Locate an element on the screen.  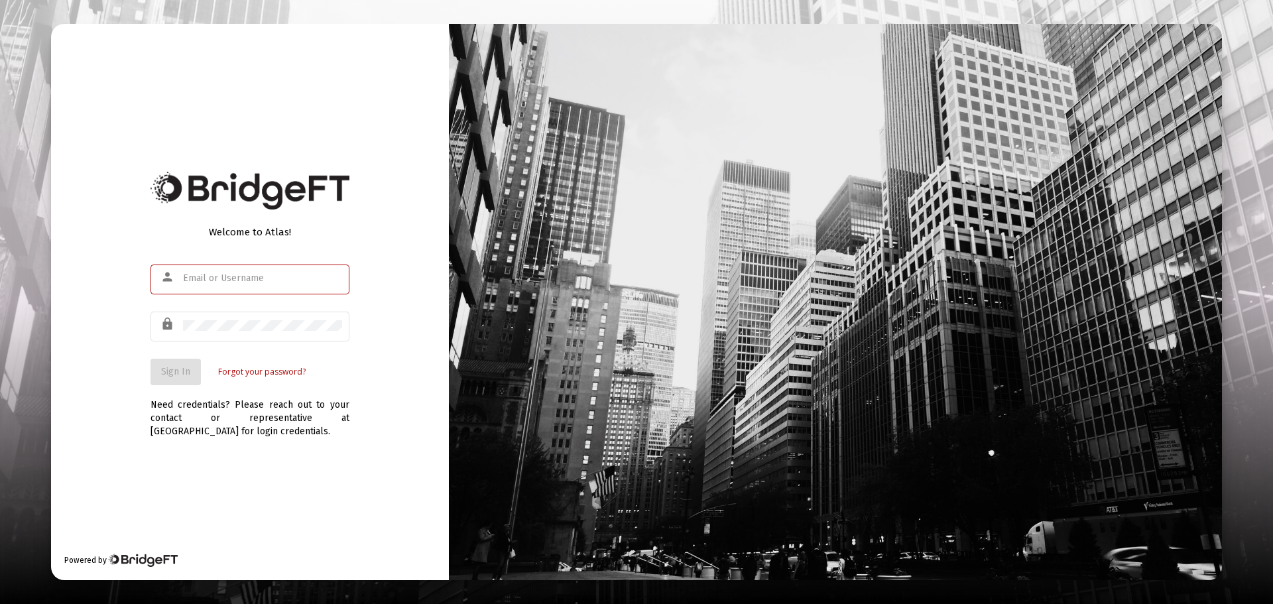
a: Forgot your password? is located at coordinates (262, 372).